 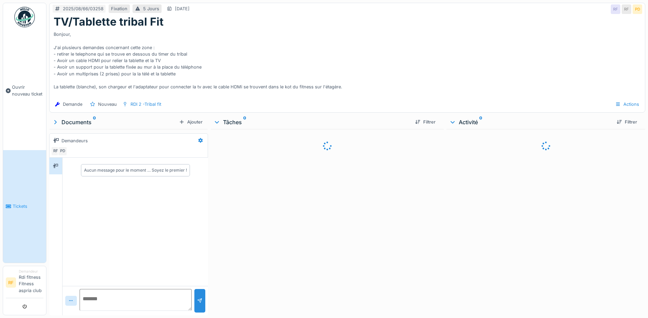 I want to click on div: Aucun message pour le moment … Soyez le premier !, so click(x=135, y=171).